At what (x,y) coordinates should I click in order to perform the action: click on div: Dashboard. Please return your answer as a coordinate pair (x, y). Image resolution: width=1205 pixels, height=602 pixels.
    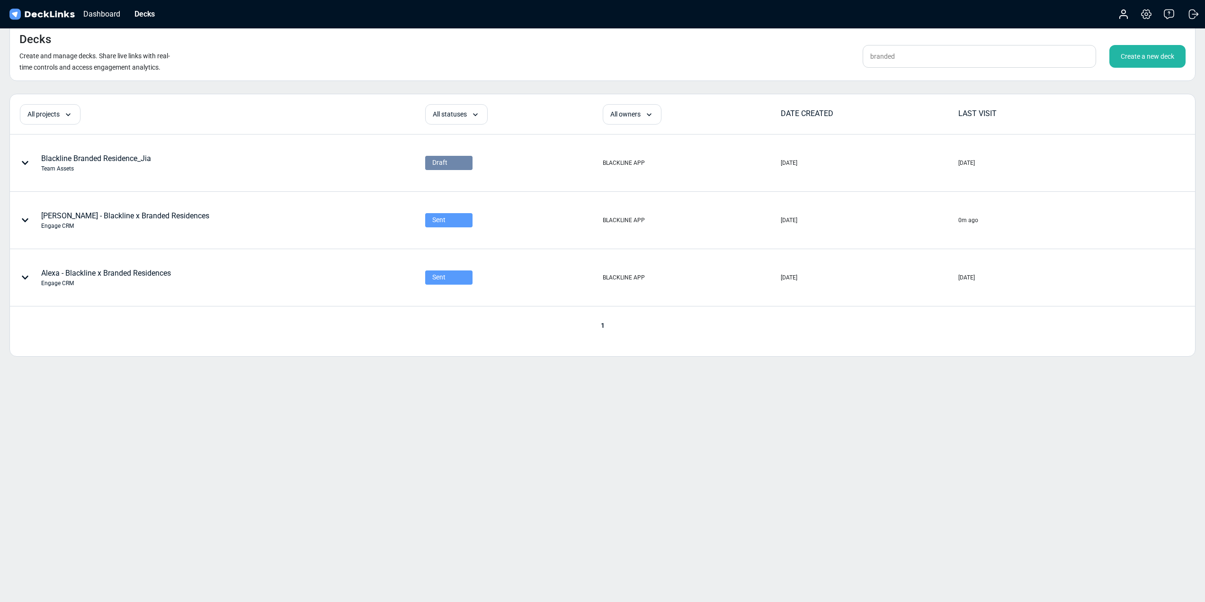
    Looking at the image, I should click on (102, 14).